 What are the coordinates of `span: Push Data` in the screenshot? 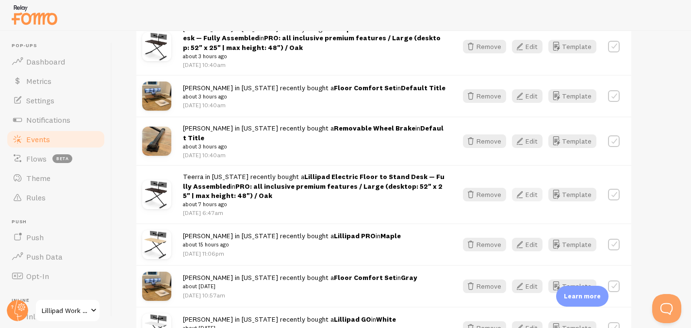 It's located at (44, 257).